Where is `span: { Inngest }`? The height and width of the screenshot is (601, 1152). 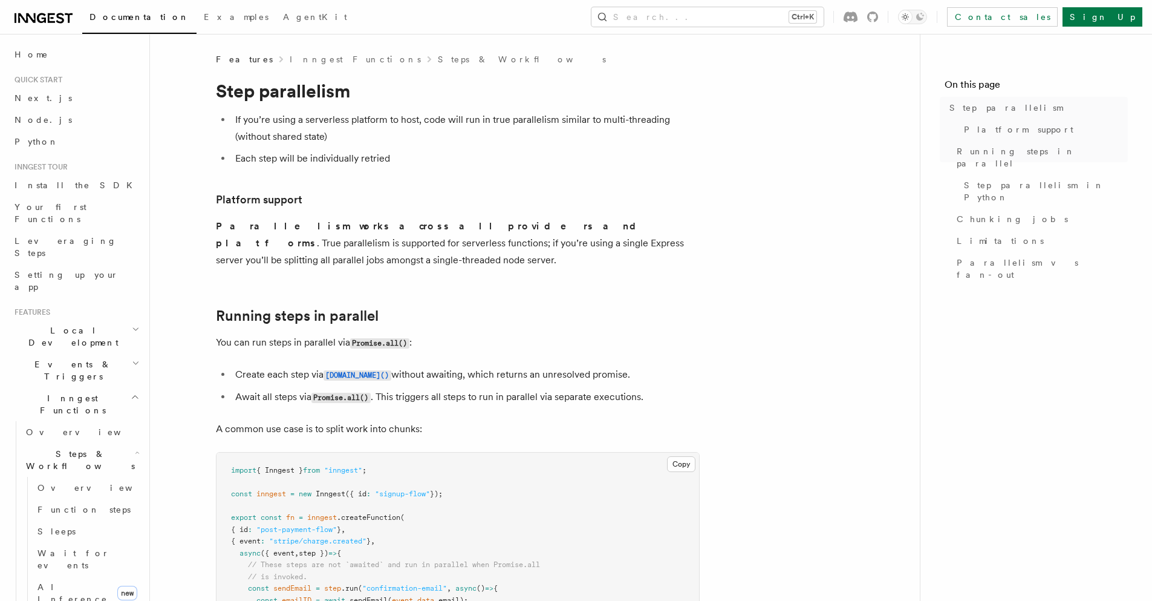 span: { Inngest } is located at coordinates (279, 470).